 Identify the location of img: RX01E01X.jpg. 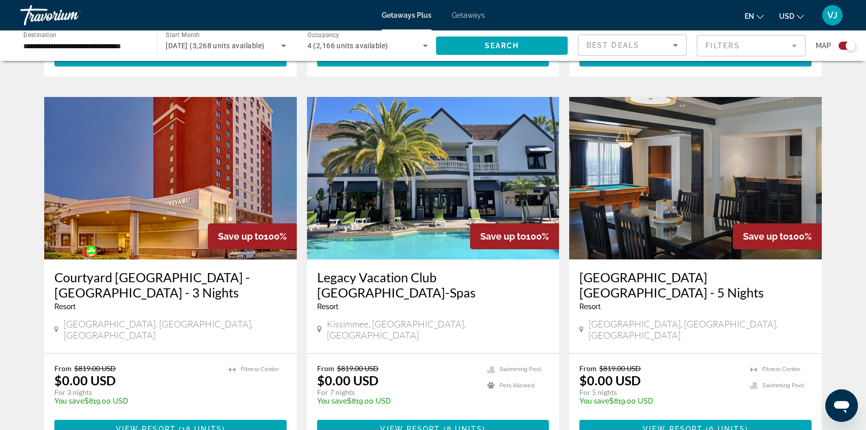
(170, 178).